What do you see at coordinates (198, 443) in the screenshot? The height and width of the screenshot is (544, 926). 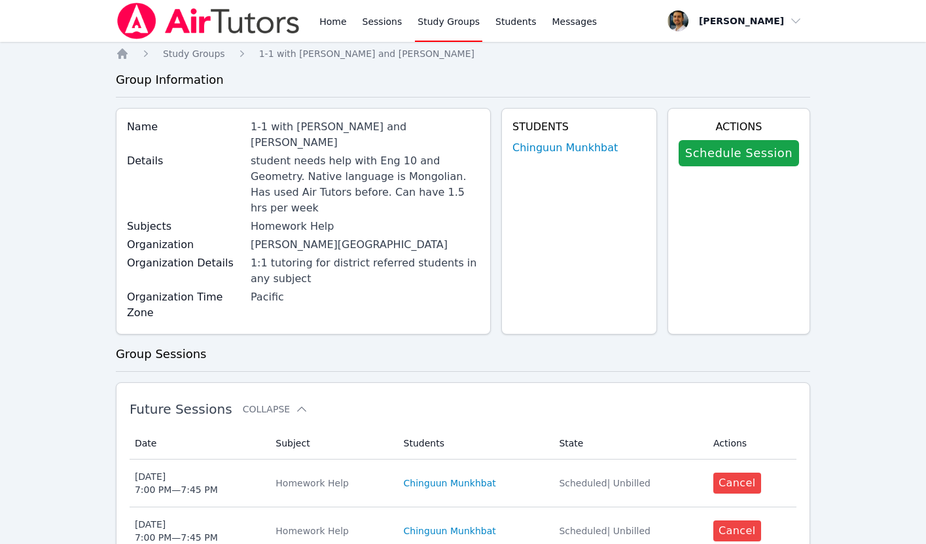 I see `th: Date` at bounding box center [198, 443].